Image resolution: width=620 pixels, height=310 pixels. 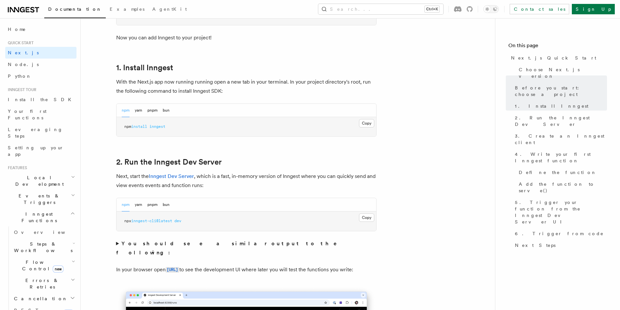 I want to click on a: Leveraging Steps, so click(x=41, y=133).